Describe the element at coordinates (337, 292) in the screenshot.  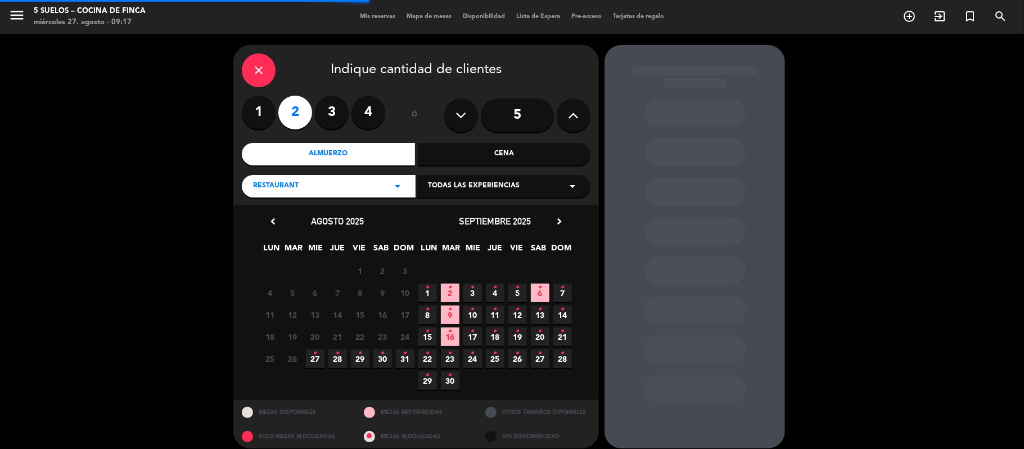
I see `span: 7` at that location.